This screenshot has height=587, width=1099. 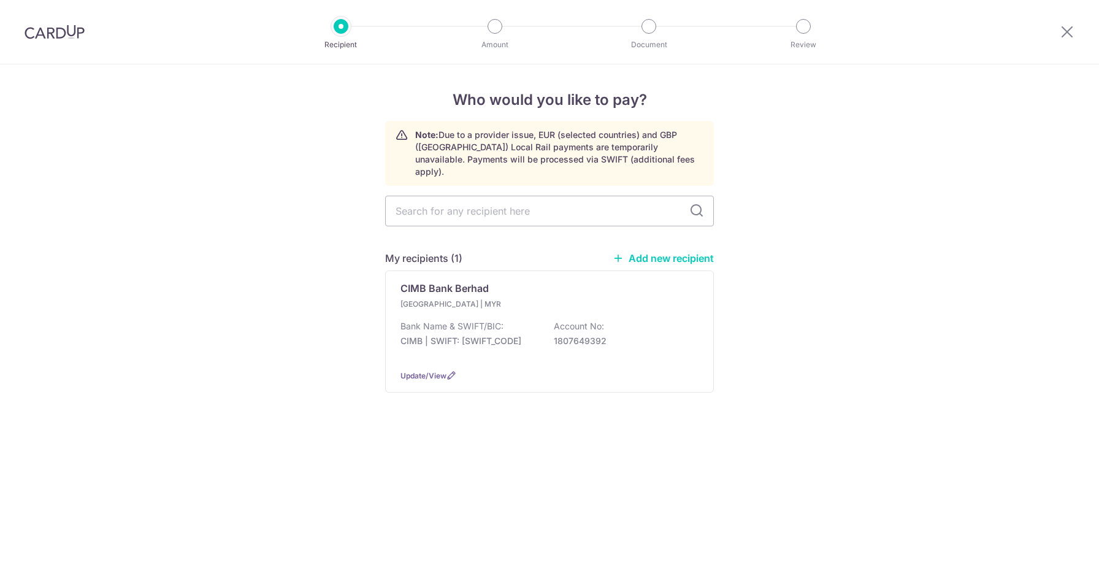 I want to click on p: CIMB Bank Berhad, so click(x=445, y=288).